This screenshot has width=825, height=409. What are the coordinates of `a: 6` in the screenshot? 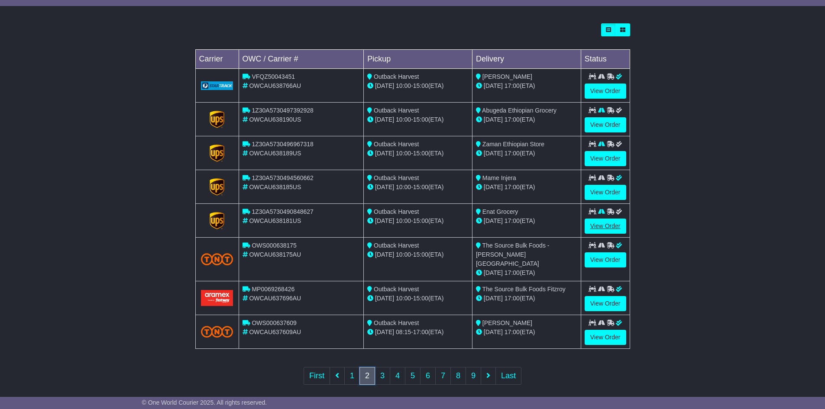 It's located at (428, 376).